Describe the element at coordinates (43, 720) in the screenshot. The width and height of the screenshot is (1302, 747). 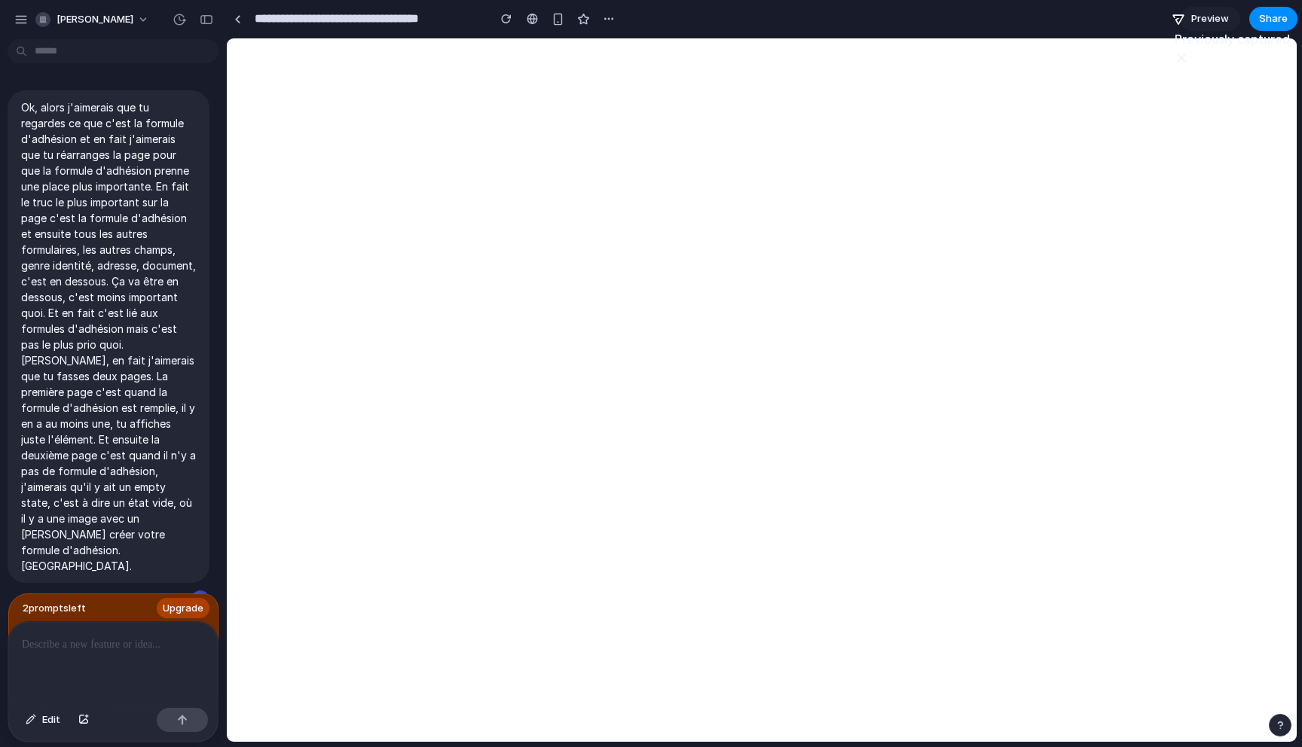
I see `button: Edit` at that location.